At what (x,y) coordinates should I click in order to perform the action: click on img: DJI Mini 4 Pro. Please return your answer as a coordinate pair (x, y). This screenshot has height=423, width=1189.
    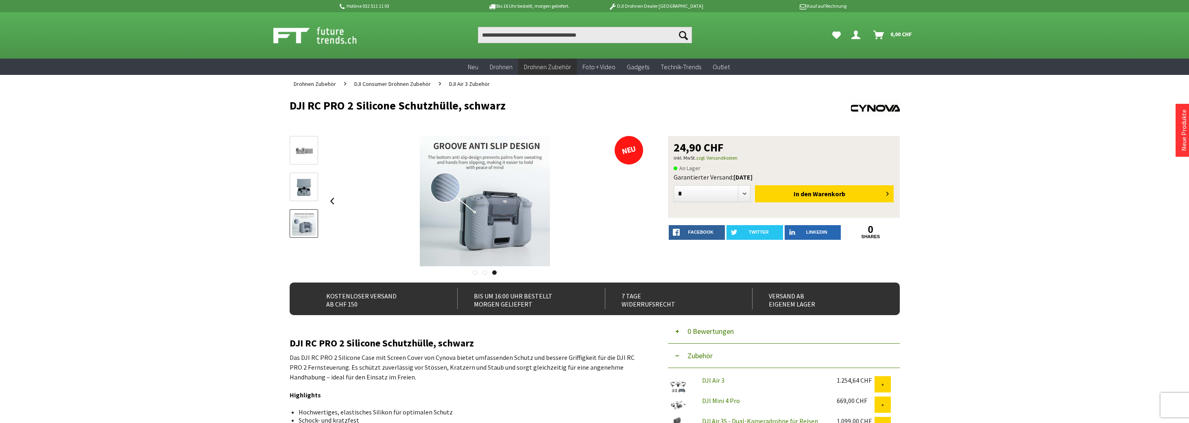
    Looking at the image, I should click on (678, 404).